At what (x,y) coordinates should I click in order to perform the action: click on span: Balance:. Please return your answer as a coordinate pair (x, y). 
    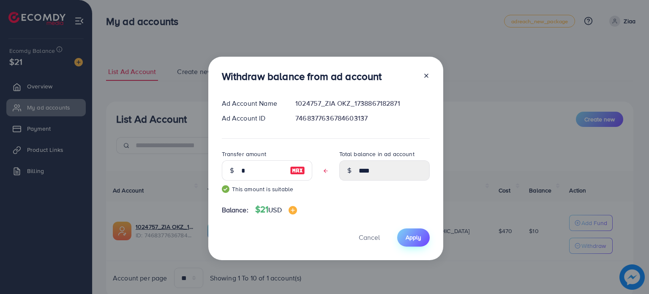
    Looking at the image, I should click on (235, 210).